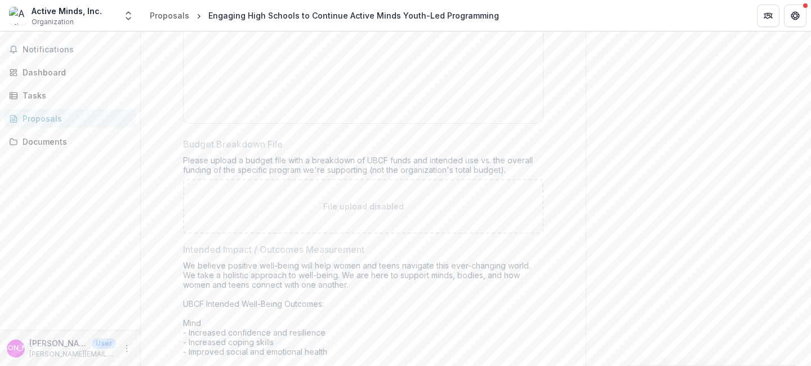 The width and height of the screenshot is (811, 366). Describe the element at coordinates (18, 16) in the screenshot. I see `img: Active Minds, Inc.` at that location.